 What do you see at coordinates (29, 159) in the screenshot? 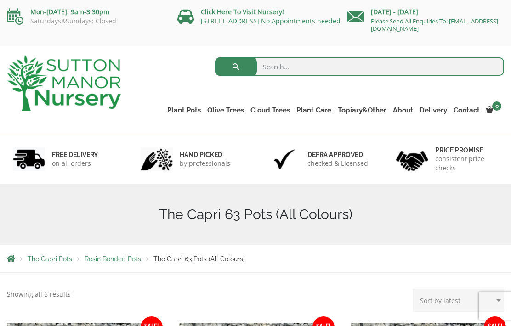
I see `img: 1.jpg` at bounding box center [29, 159].